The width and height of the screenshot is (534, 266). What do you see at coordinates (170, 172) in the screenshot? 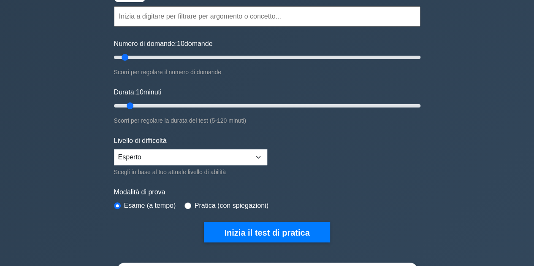
I see `font: Scegli in base al tuo attuale livello di abilità` at bounding box center [170, 172].